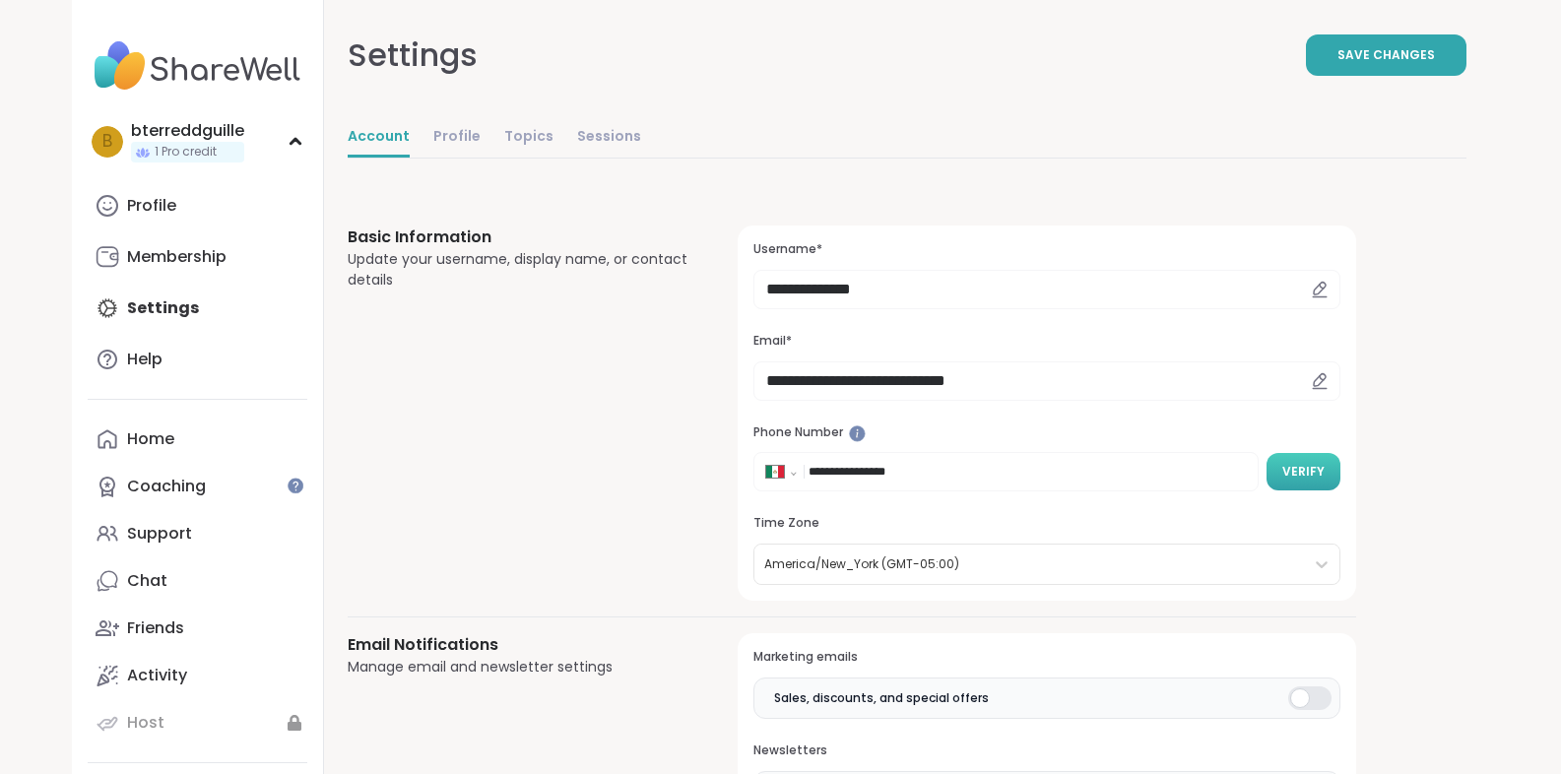  Describe the element at coordinates (145, 359) in the screenshot. I see `div: Help` at that location.